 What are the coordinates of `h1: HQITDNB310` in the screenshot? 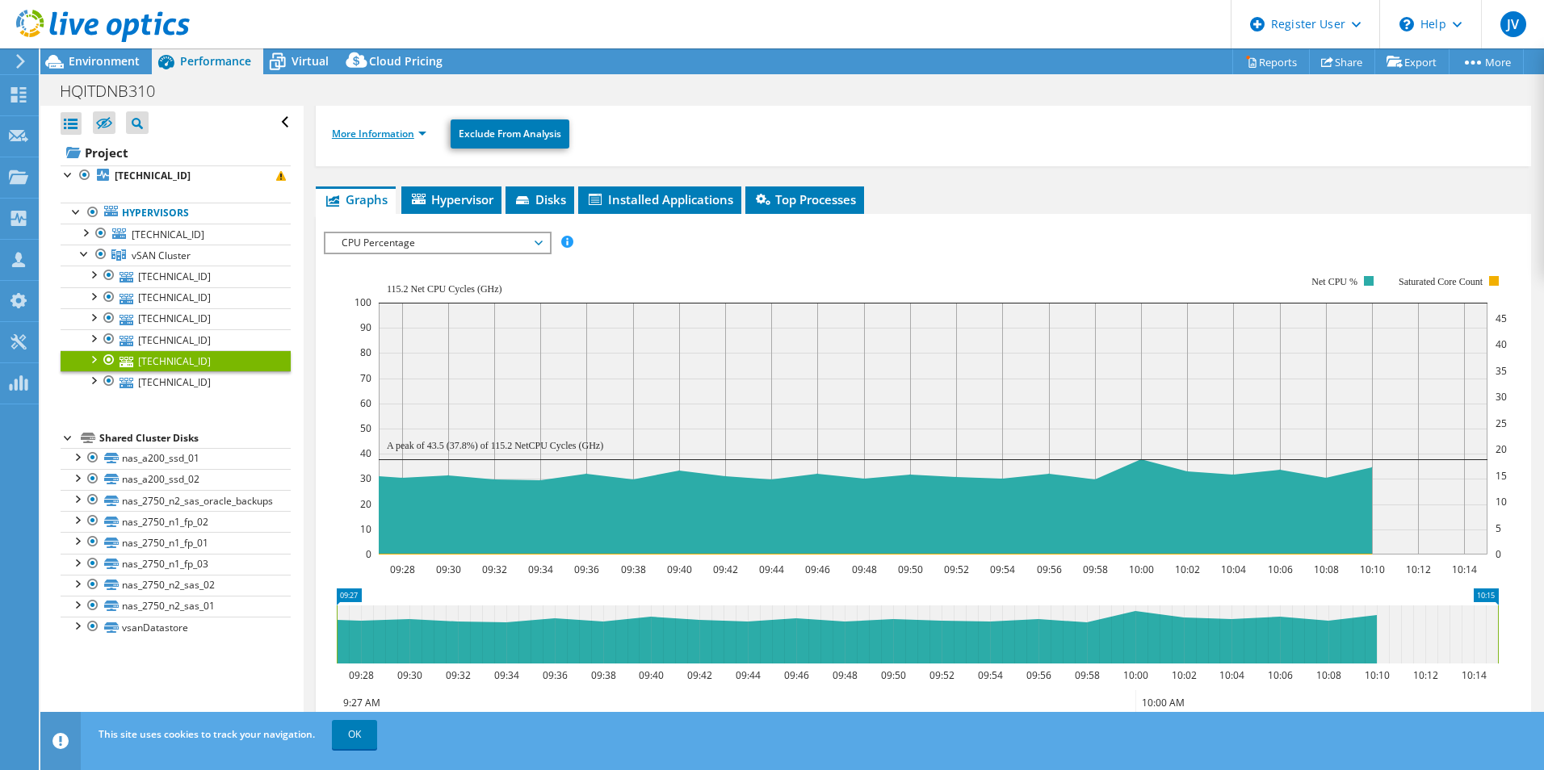 It's located at (116, 91).